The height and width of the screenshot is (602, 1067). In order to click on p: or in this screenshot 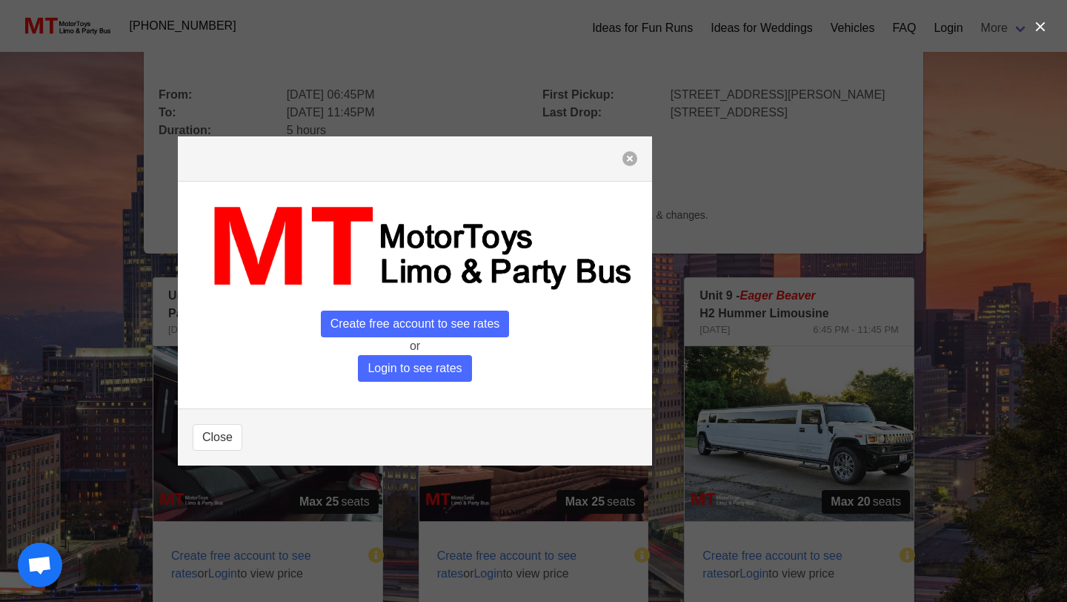, I will do `click(415, 346)`.